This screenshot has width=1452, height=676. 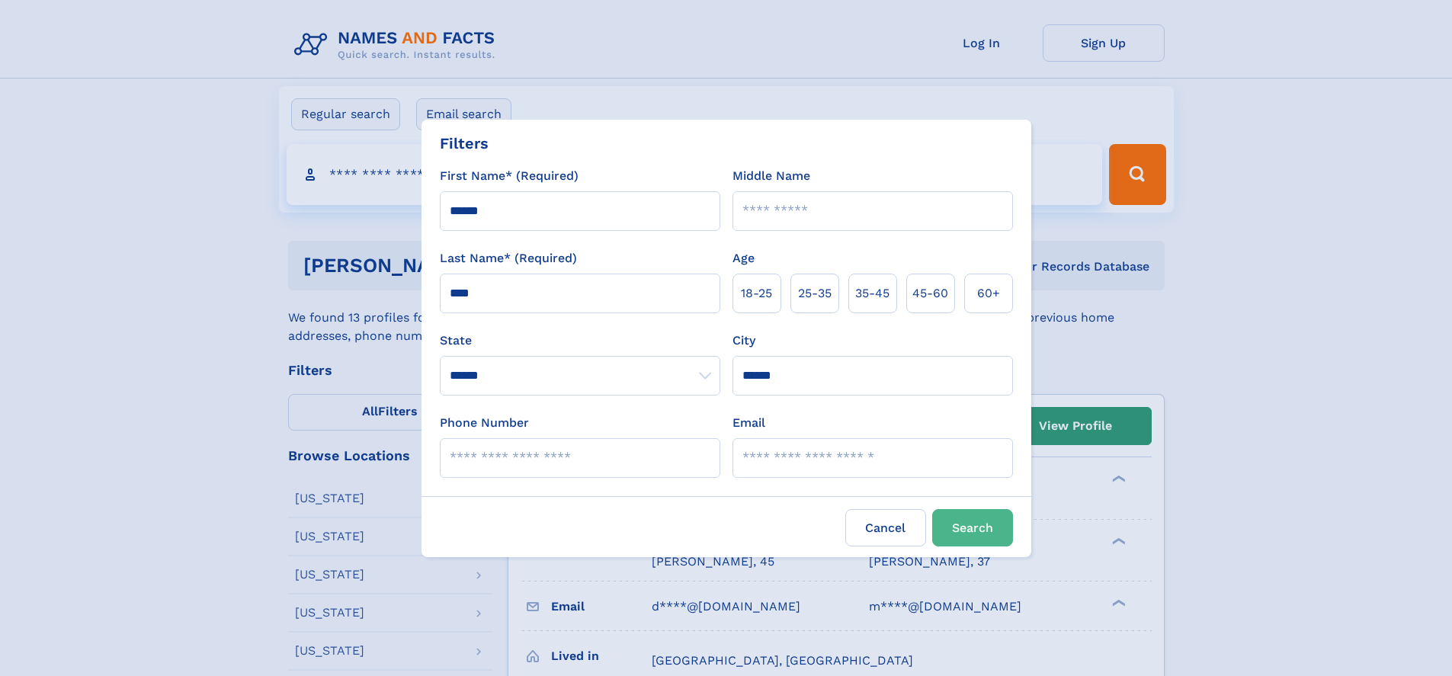 I want to click on label: Cancel, so click(x=886, y=528).